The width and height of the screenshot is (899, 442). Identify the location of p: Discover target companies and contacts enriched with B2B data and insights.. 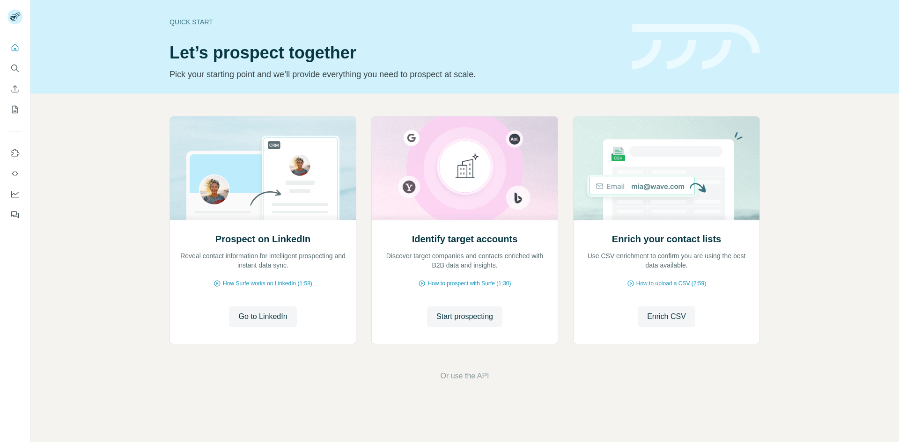
(464, 261).